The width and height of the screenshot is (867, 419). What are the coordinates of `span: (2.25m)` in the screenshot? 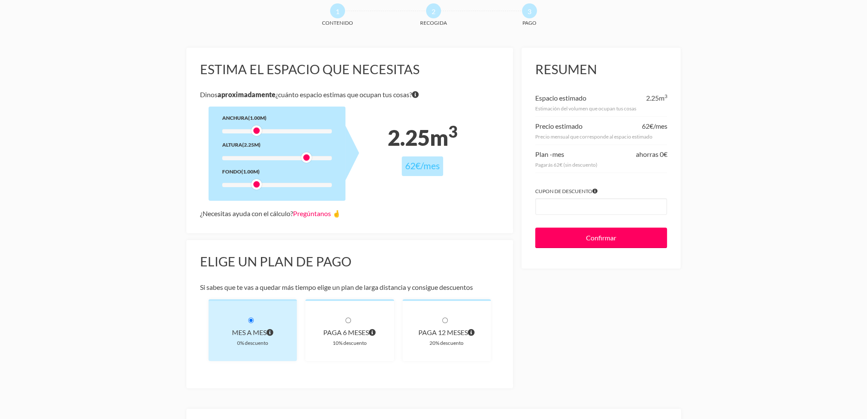 It's located at (251, 145).